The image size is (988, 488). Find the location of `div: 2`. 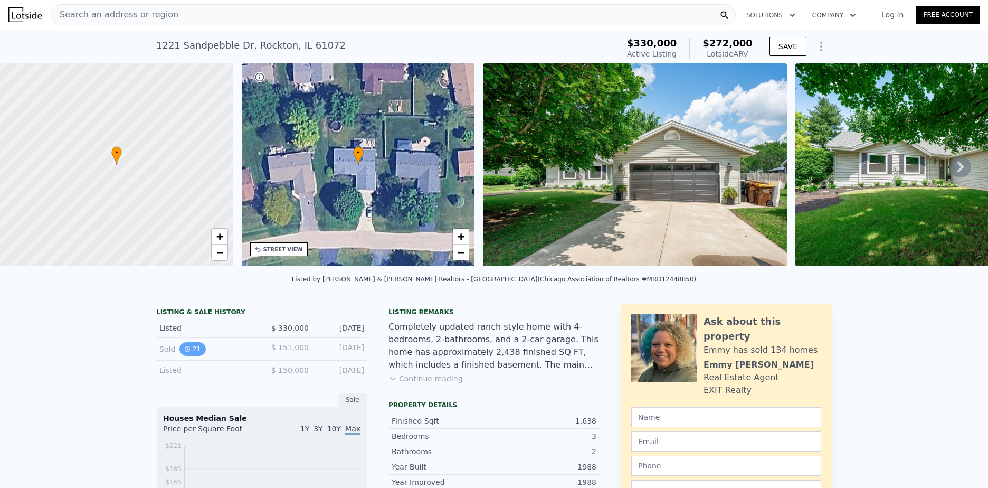

div: 2 is located at coordinates (545, 451).